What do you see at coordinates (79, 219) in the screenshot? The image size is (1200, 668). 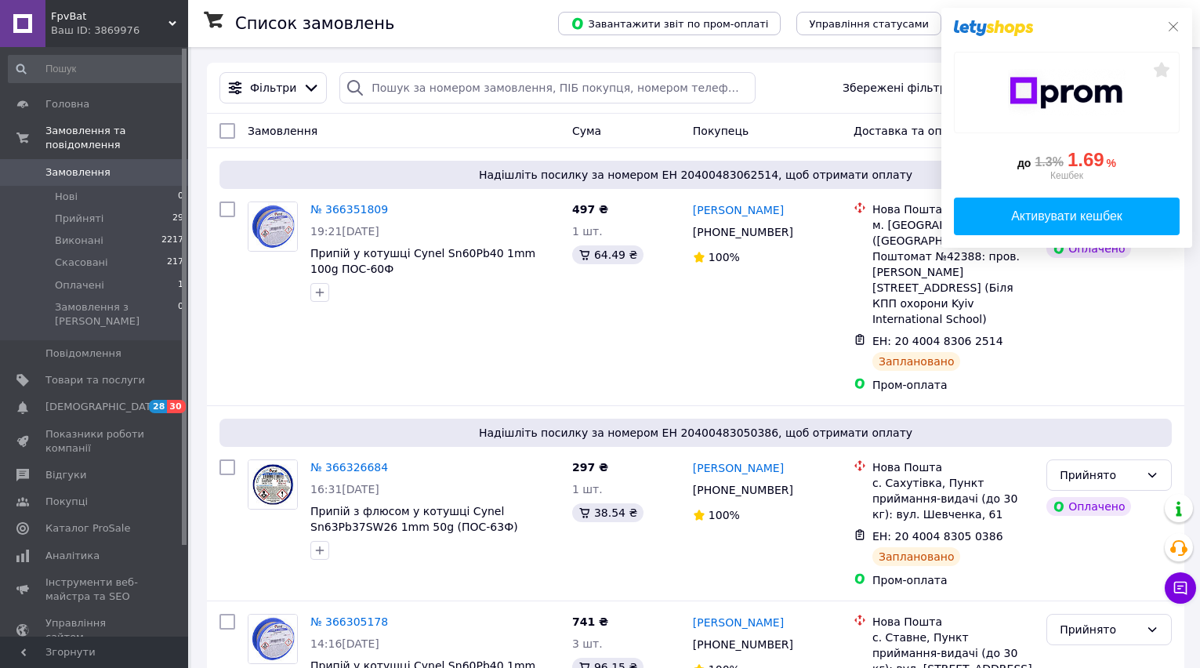 I see `span: Прийняті` at bounding box center [79, 219].